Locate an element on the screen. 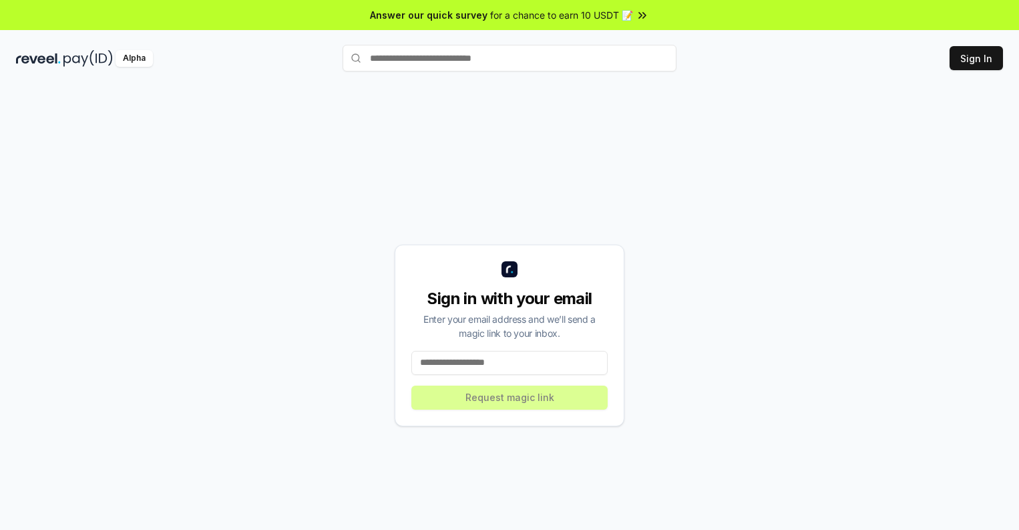 This screenshot has width=1019, height=530. span: for a chance to earn 10 USDT 📝 is located at coordinates (562, 15).